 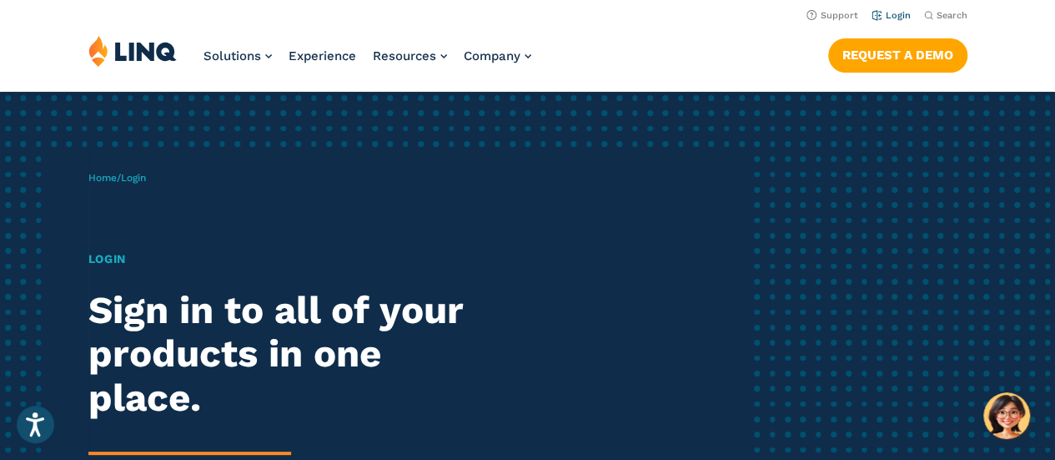 I want to click on button: Open Search Bar, so click(x=946, y=15).